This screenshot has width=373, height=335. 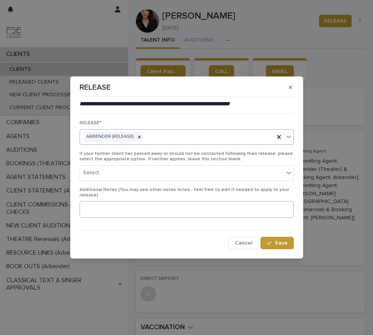 I want to click on p: RELEASE, so click(x=95, y=87).